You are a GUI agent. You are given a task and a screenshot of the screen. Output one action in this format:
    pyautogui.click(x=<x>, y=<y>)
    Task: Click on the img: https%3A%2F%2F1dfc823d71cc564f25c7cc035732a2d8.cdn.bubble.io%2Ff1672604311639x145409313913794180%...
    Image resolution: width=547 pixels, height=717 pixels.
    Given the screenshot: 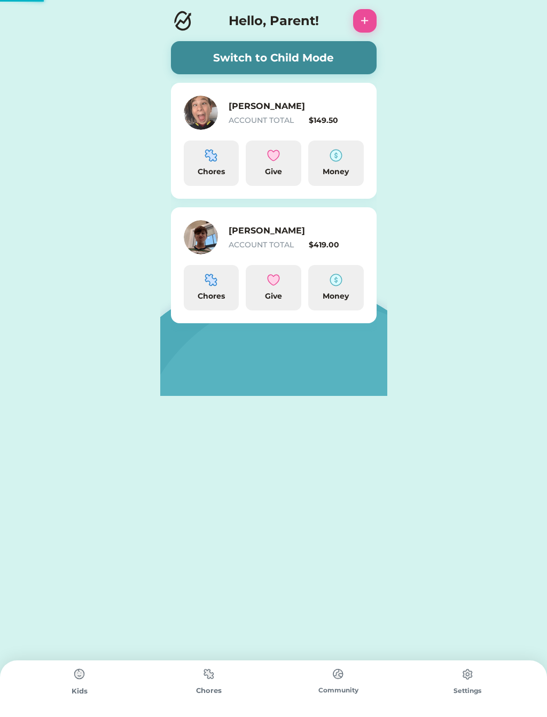 What is the action you would take?
    pyautogui.click(x=201, y=237)
    